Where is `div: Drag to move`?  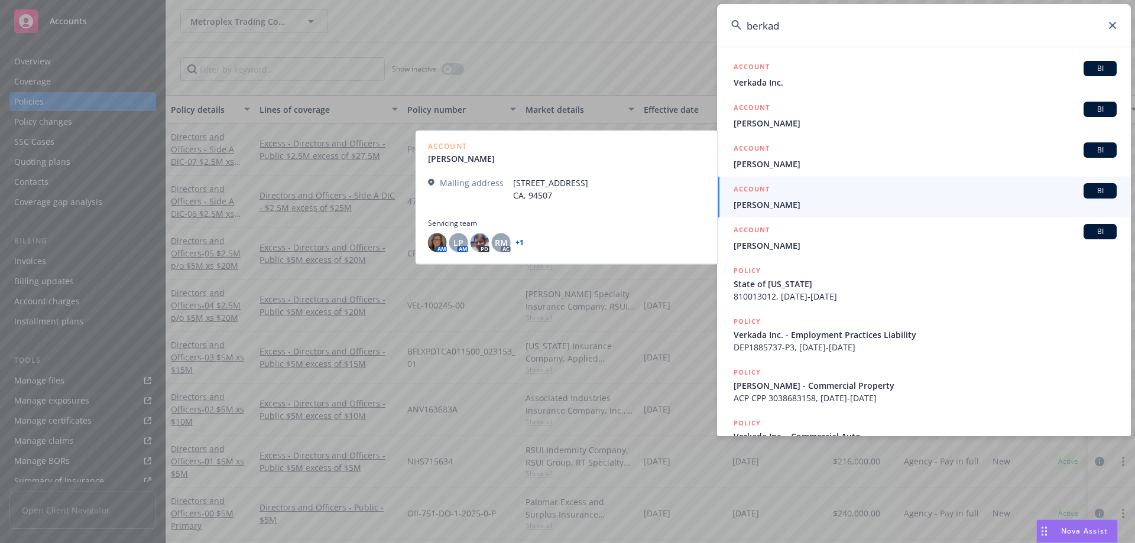
div: Drag to move is located at coordinates (1044, 531).